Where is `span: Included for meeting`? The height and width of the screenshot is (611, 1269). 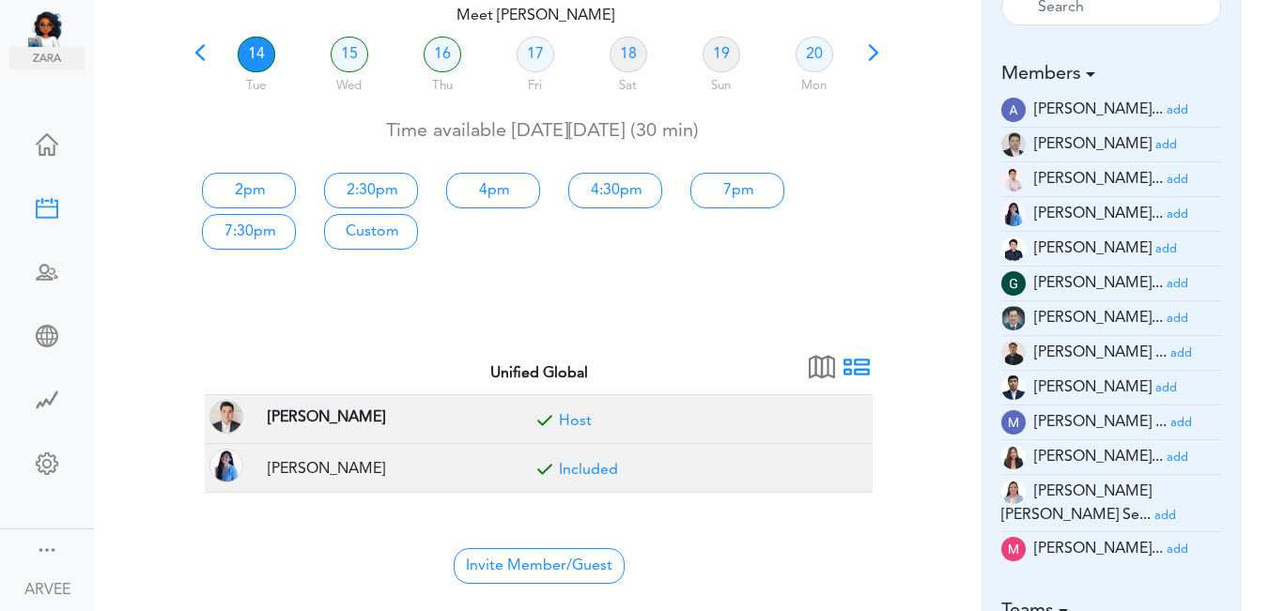 span: Included for meeting is located at coordinates (545, 425).